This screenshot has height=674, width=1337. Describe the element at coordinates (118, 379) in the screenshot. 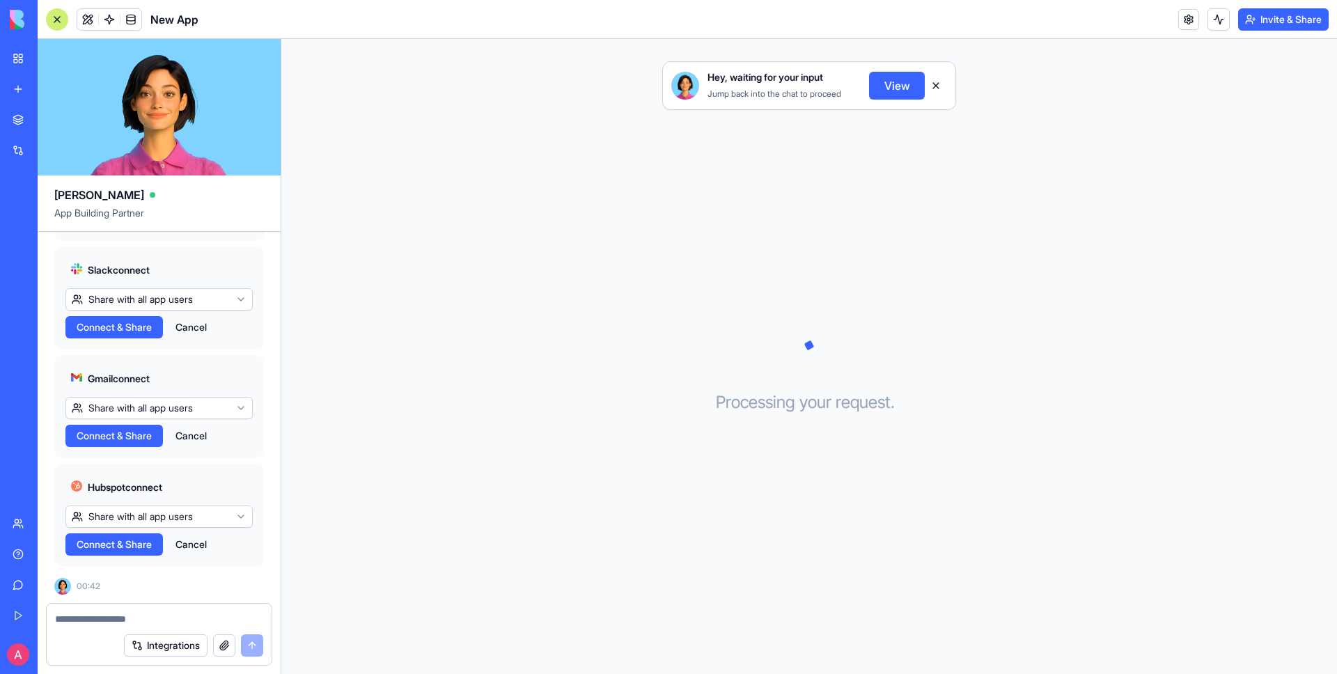

I see `span: Gmail connect` at that location.